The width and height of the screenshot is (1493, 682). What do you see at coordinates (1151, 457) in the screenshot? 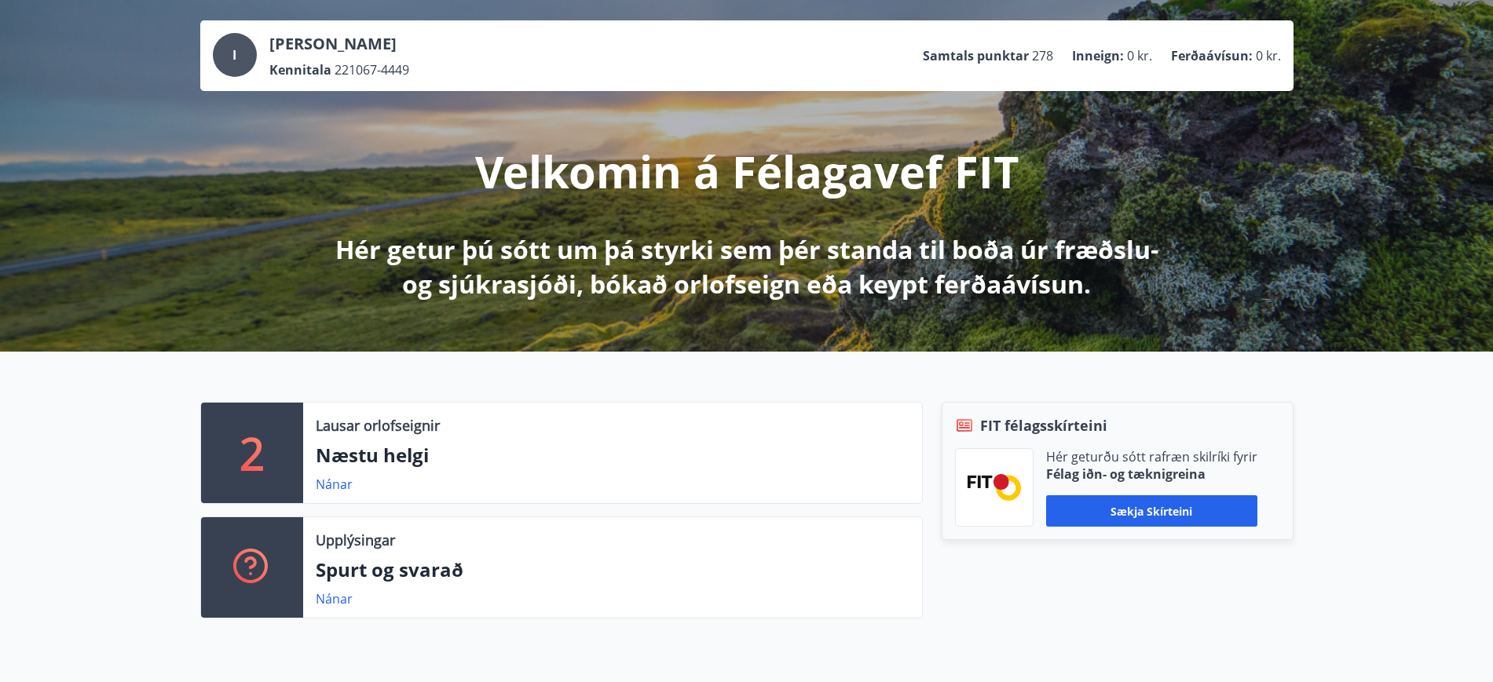
I see `p: Hér geturðu sótt rafræn skilríki fyrir` at bounding box center [1151, 457].